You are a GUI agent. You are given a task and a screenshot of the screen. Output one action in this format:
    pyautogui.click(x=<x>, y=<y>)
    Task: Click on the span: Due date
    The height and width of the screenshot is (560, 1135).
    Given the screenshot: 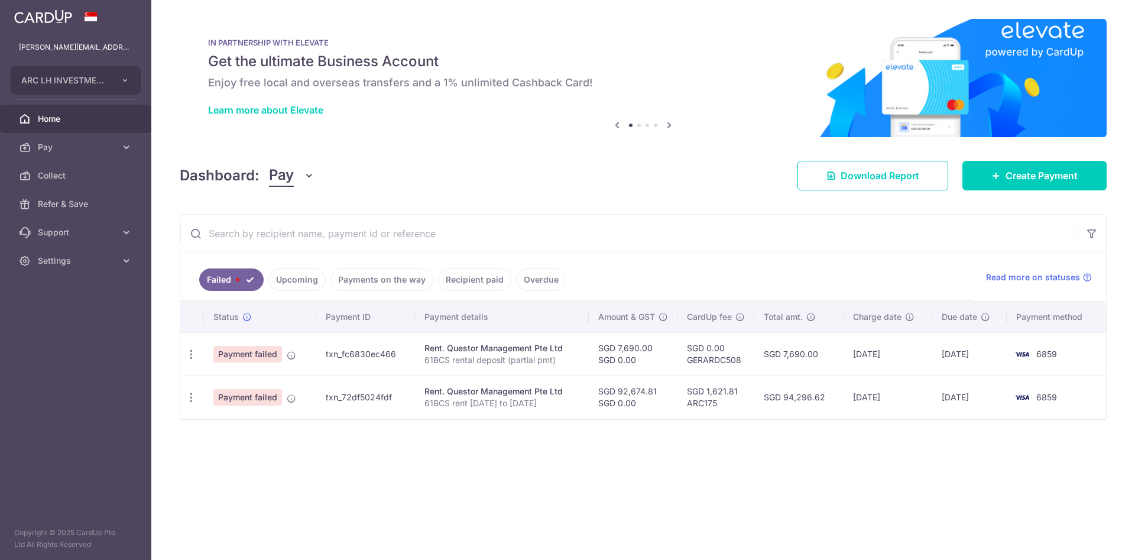 What is the action you would take?
    pyautogui.click(x=960, y=317)
    